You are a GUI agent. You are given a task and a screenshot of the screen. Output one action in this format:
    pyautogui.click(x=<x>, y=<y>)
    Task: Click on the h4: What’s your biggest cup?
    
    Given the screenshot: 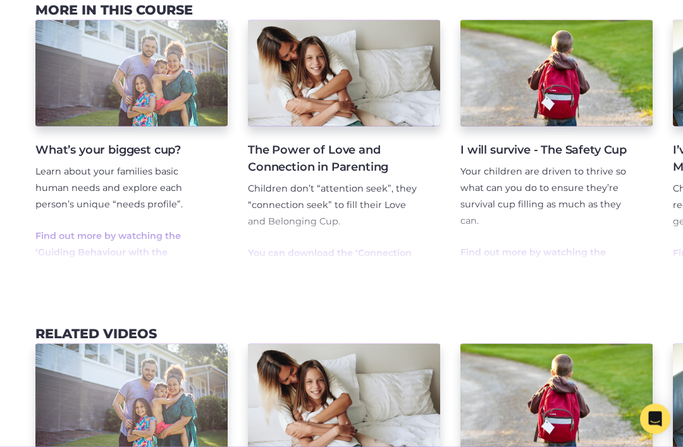 What is the action you would take?
    pyautogui.click(x=121, y=150)
    